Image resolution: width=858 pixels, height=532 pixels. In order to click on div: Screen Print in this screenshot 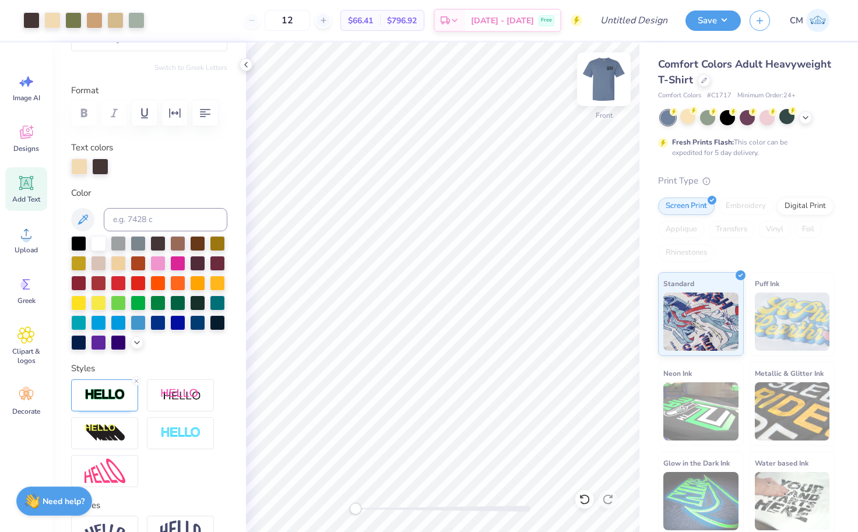, I will do `click(686, 206)`.